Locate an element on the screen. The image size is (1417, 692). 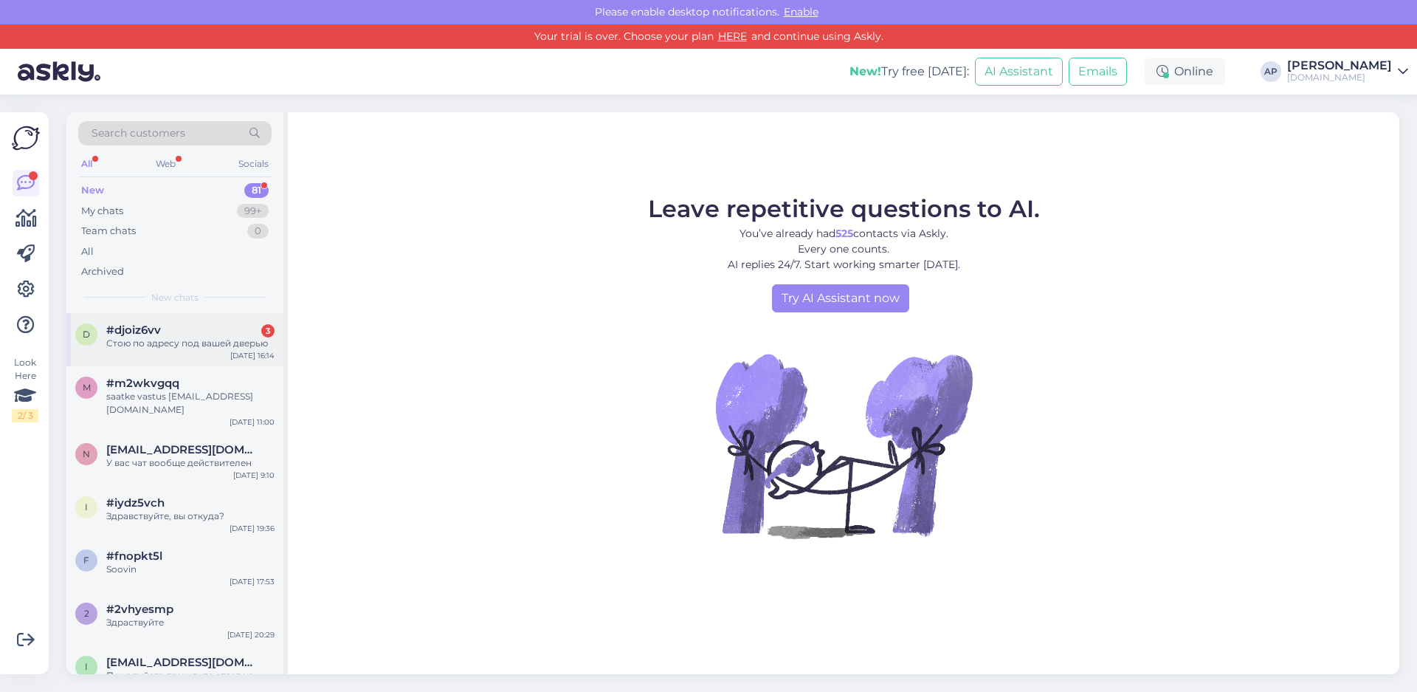
div: 2 / 3 is located at coordinates (25, 416).